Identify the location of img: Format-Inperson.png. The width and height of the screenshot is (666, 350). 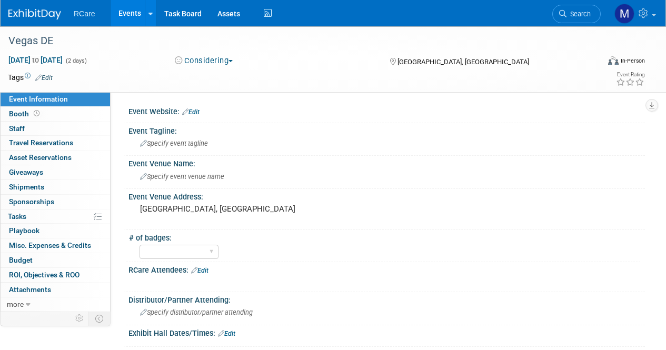
(613, 61).